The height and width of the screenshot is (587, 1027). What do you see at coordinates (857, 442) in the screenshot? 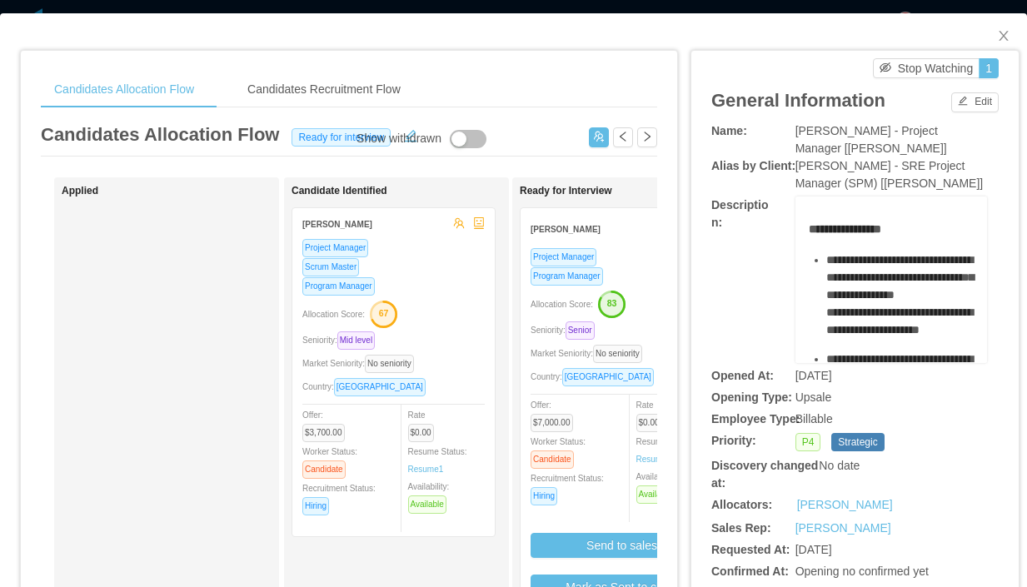
I see `span: Strategic` at bounding box center [857, 442].